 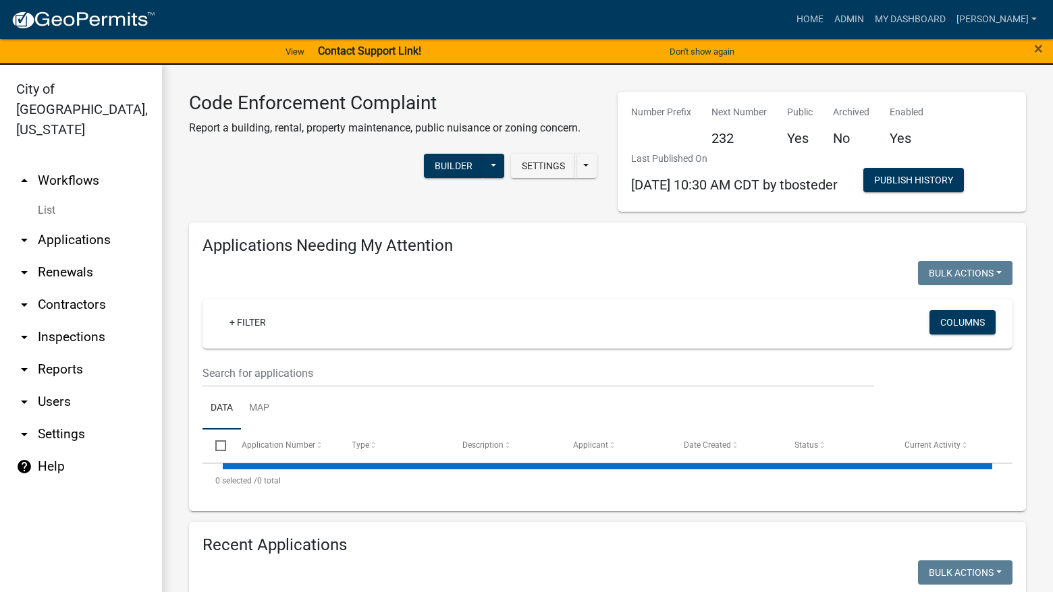 What do you see at coordinates (278, 445) in the screenshot?
I see `span: Application Number` at bounding box center [278, 445].